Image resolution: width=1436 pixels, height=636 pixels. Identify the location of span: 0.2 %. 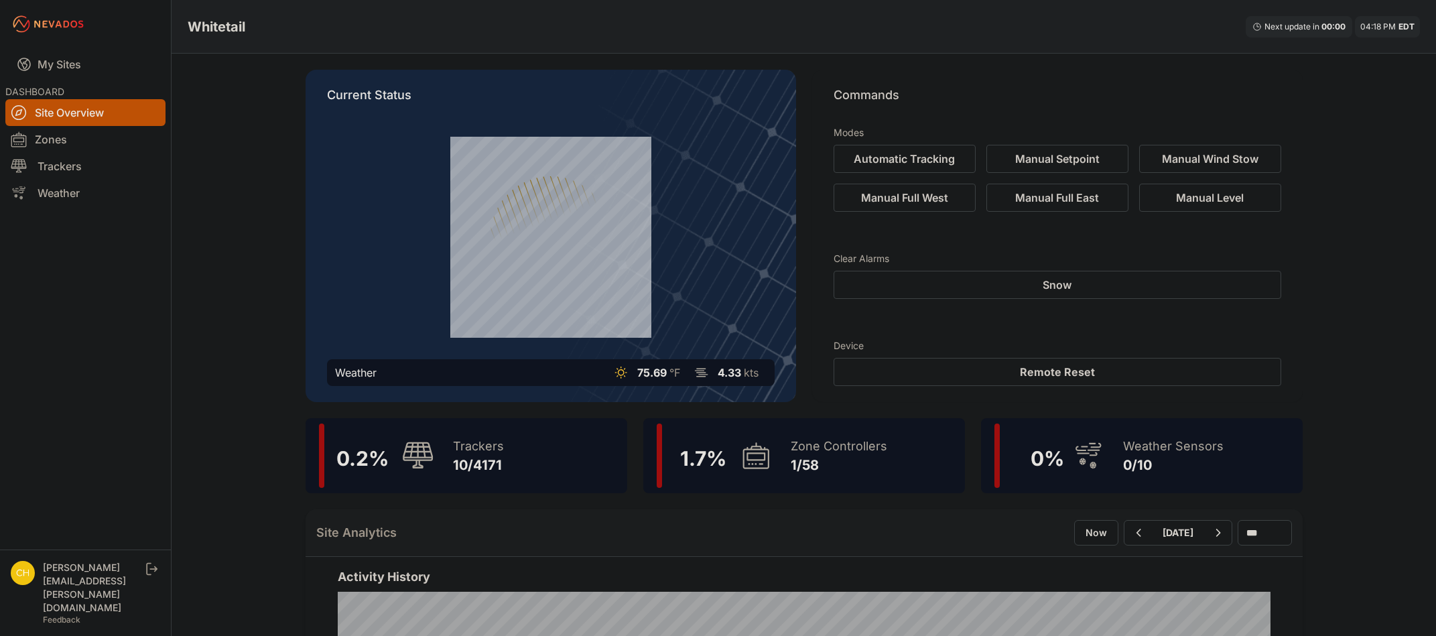
(363, 458).